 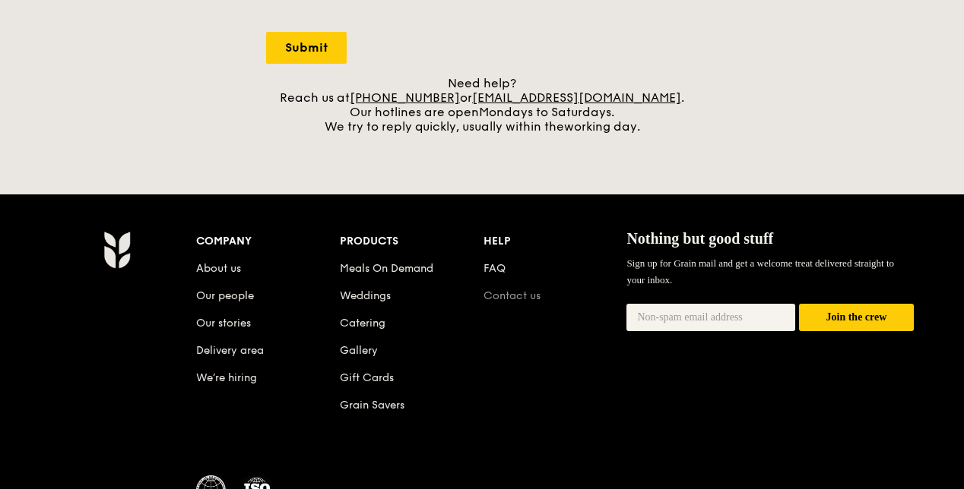 I want to click on a: Contact us, so click(x=511, y=296).